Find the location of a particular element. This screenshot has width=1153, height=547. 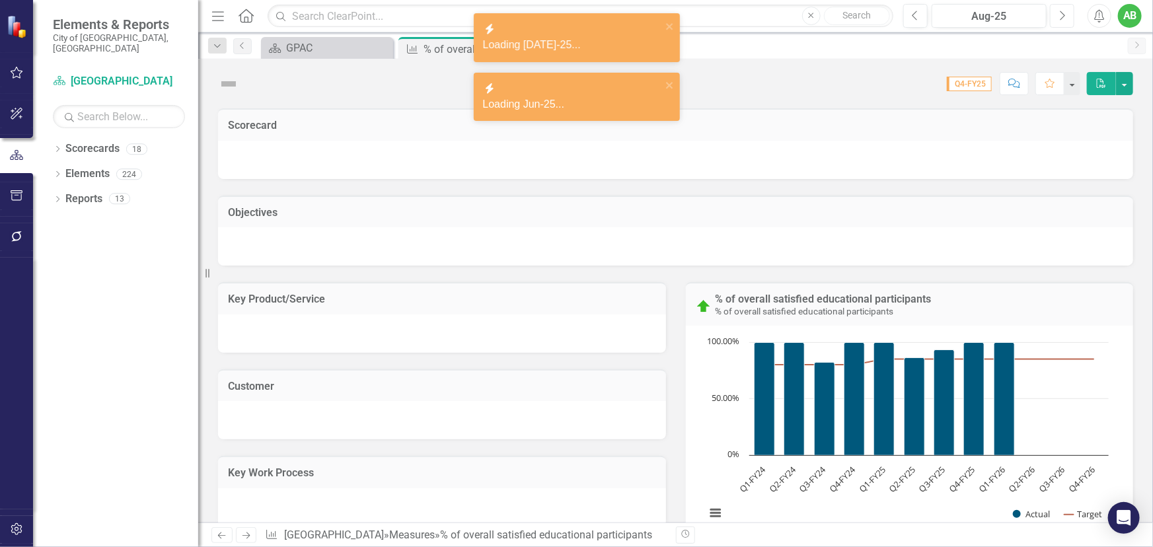

span: Elements & Reports is located at coordinates (119, 24).